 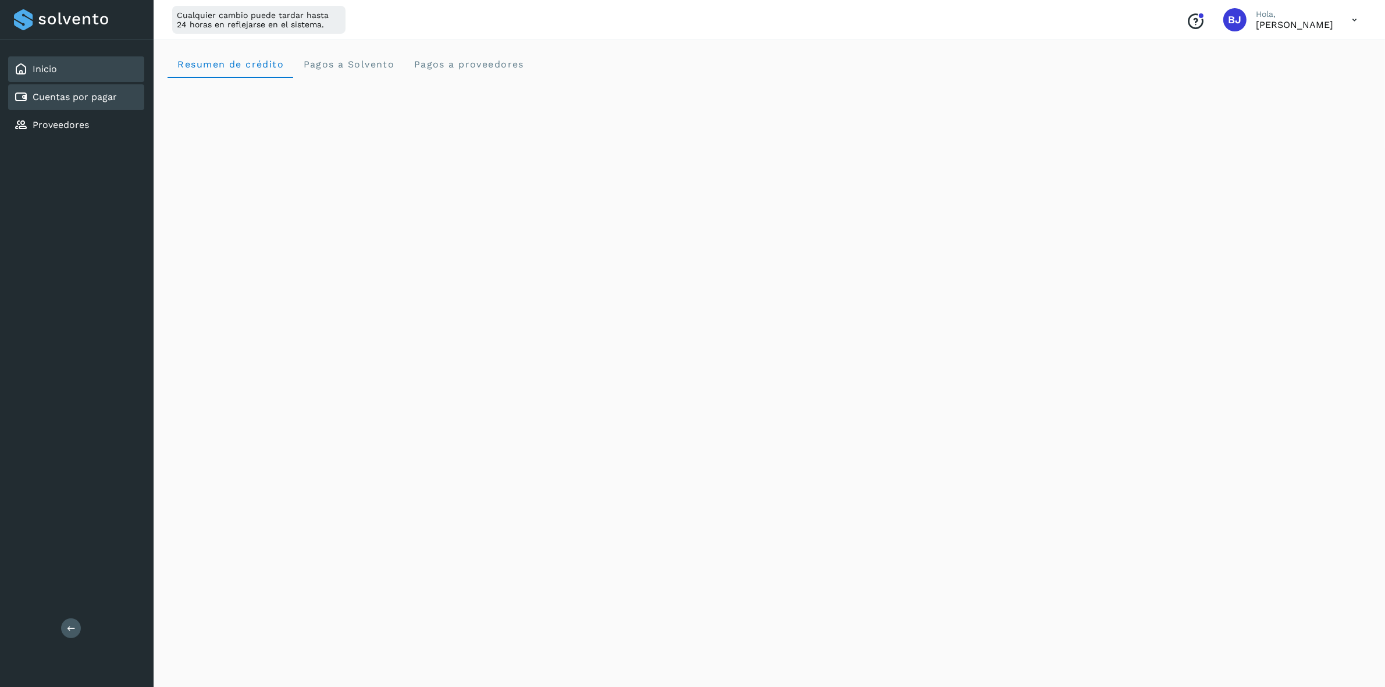 I want to click on a: Cuentas por pagar, so click(x=74, y=97).